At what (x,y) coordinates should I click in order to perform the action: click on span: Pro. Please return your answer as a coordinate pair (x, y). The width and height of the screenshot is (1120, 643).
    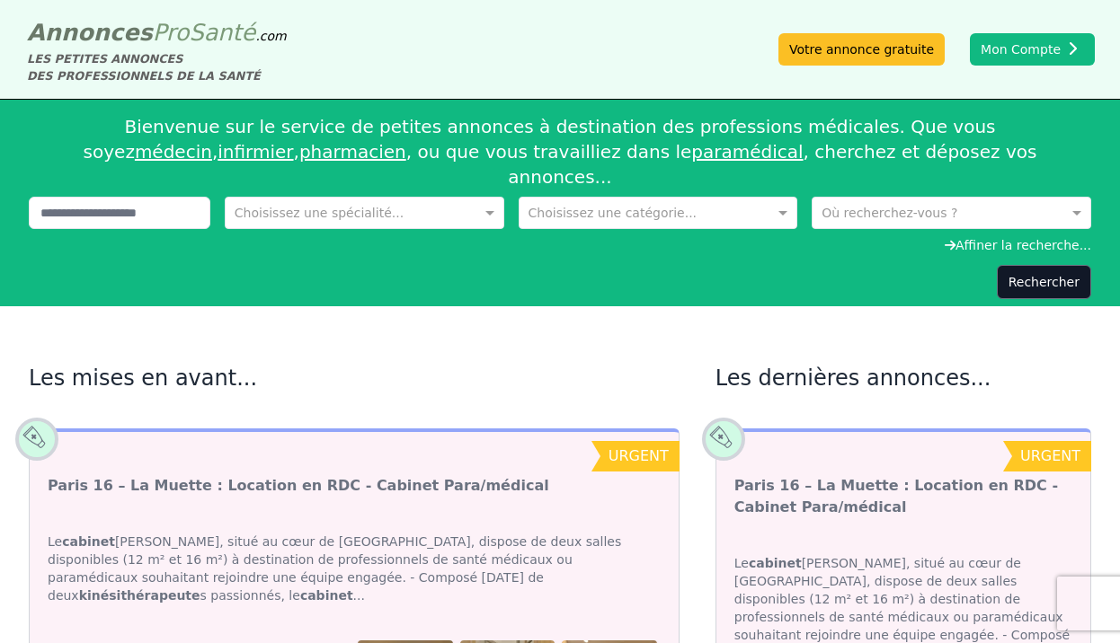
    Looking at the image, I should click on (171, 32).